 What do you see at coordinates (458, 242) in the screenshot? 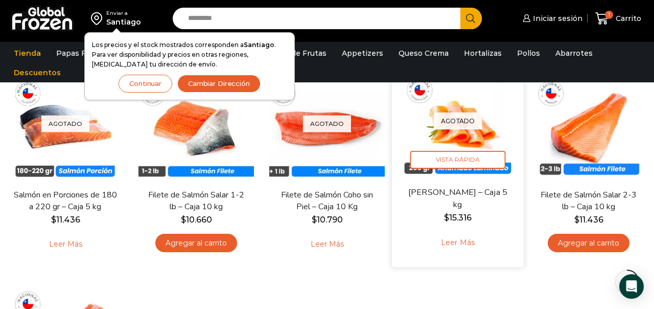
I see `a: Leé más sobre “Salmón Ahumado Laminado - Caja 5 kg”` at bounding box center [458, 242].